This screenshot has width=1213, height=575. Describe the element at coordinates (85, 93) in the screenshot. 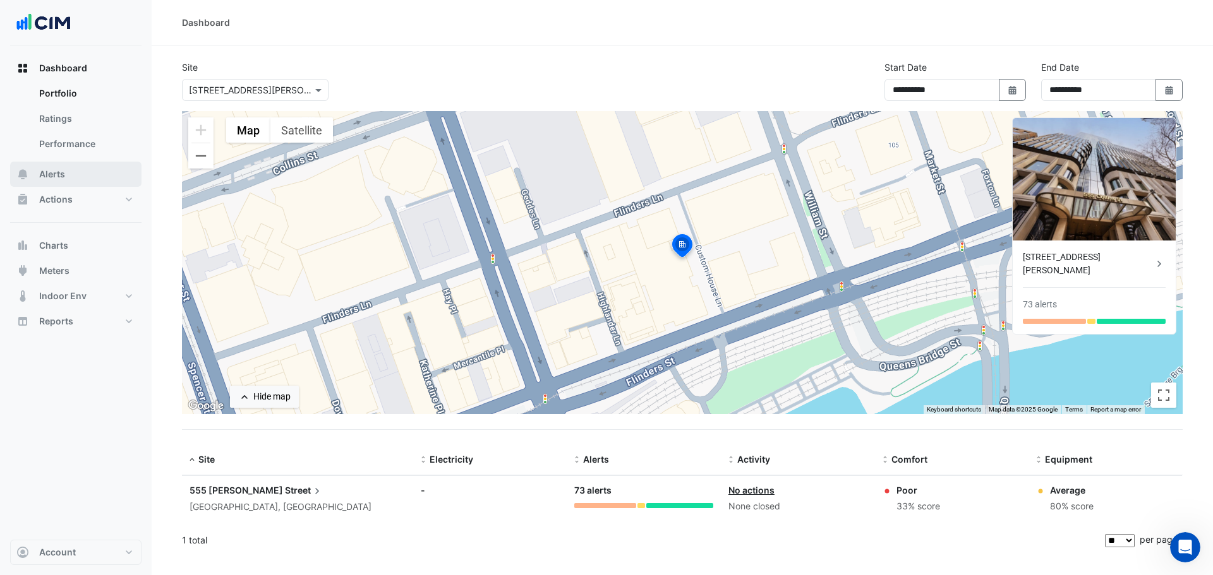

I see `a: Portfolio` at that location.